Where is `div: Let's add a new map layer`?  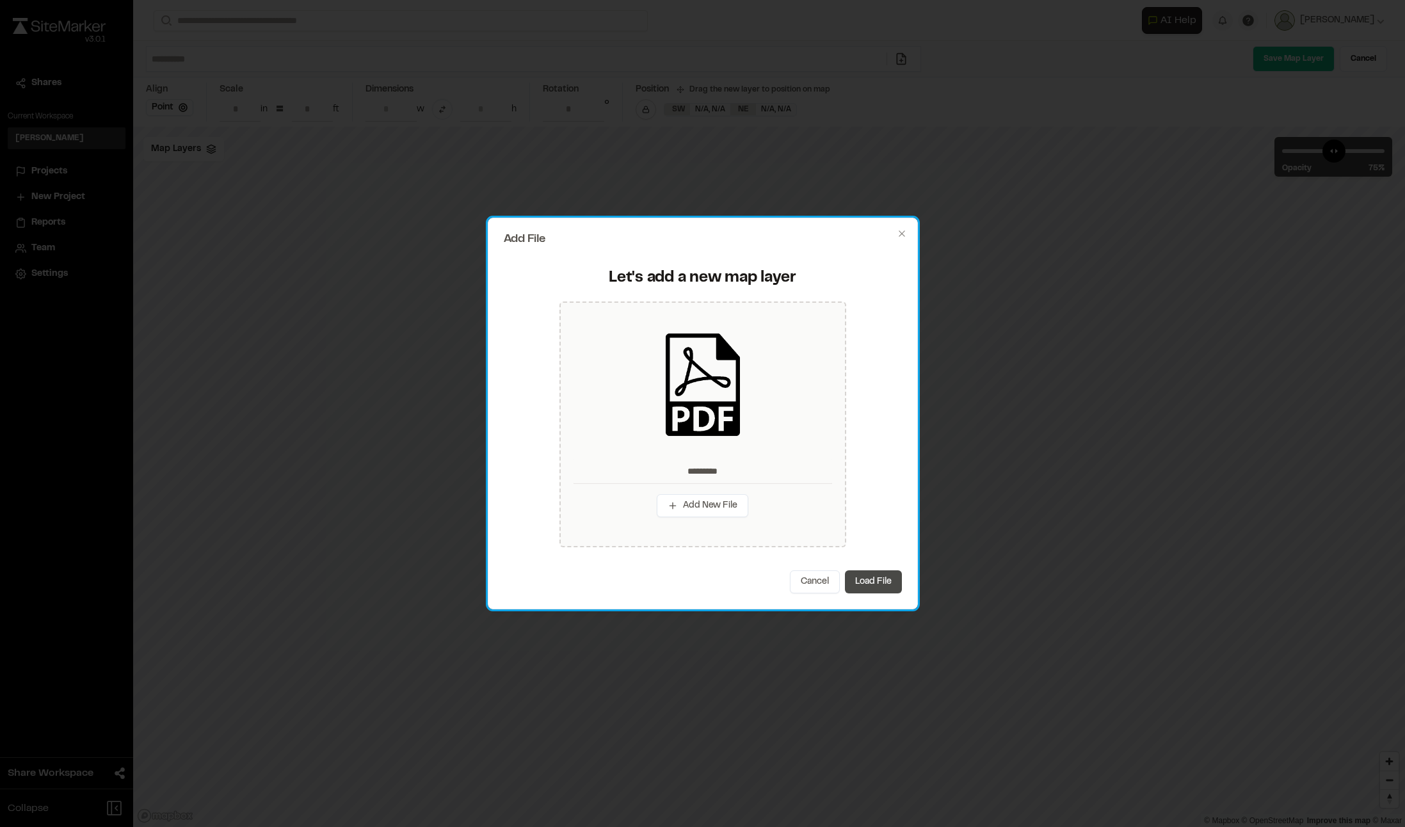 div: Let's add a new map layer is located at coordinates (703, 279).